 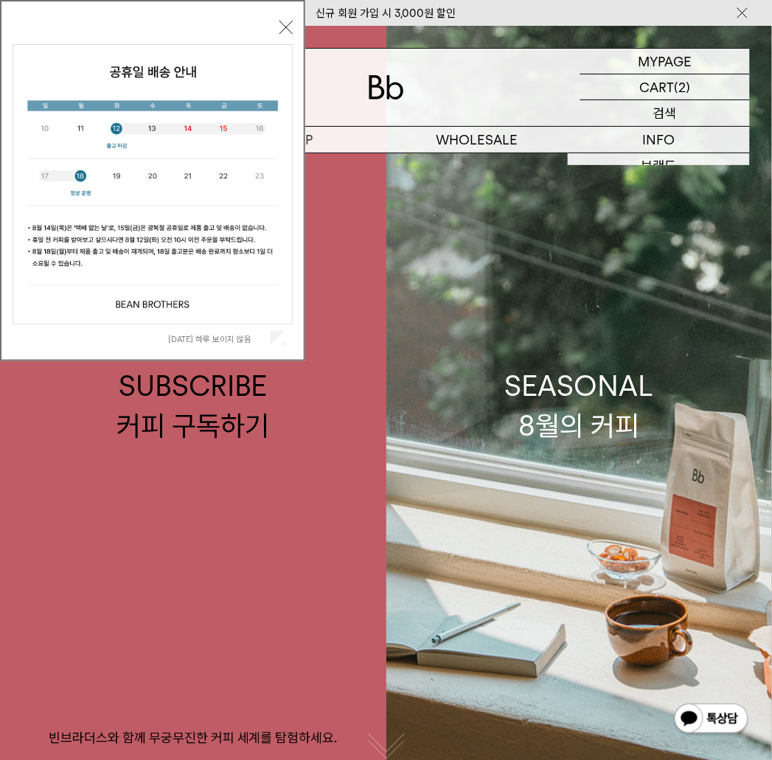 What do you see at coordinates (665, 61) in the screenshot?
I see `p: MYPAGE` at bounding box center [665, 61].